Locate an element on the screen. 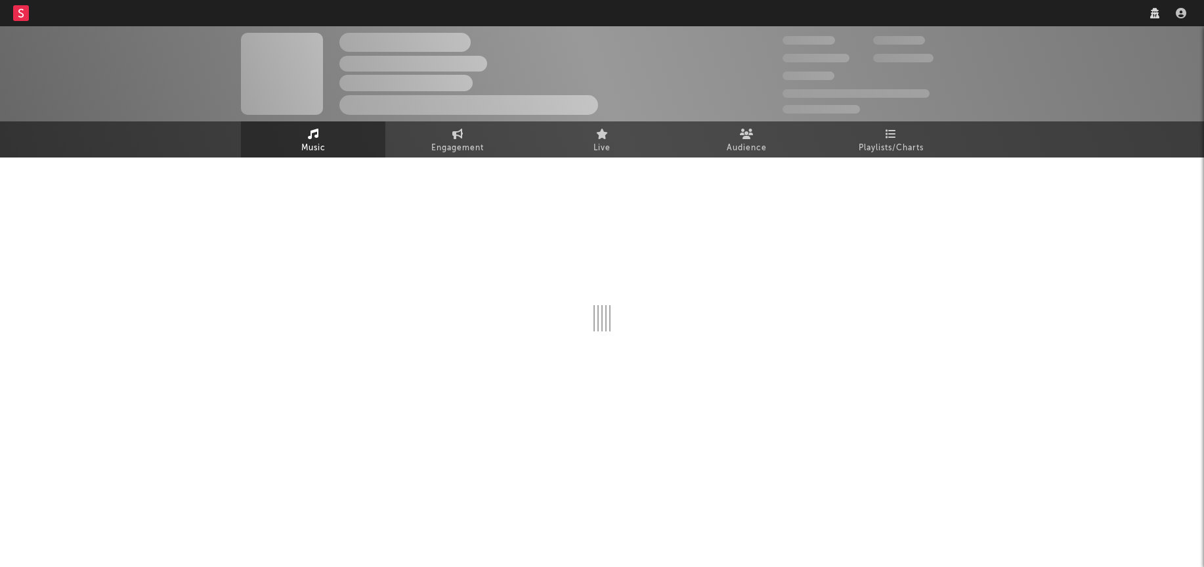 This screenshot has width=1204, height=567. span: 50,000,000 is located at coordinates (816, 58).